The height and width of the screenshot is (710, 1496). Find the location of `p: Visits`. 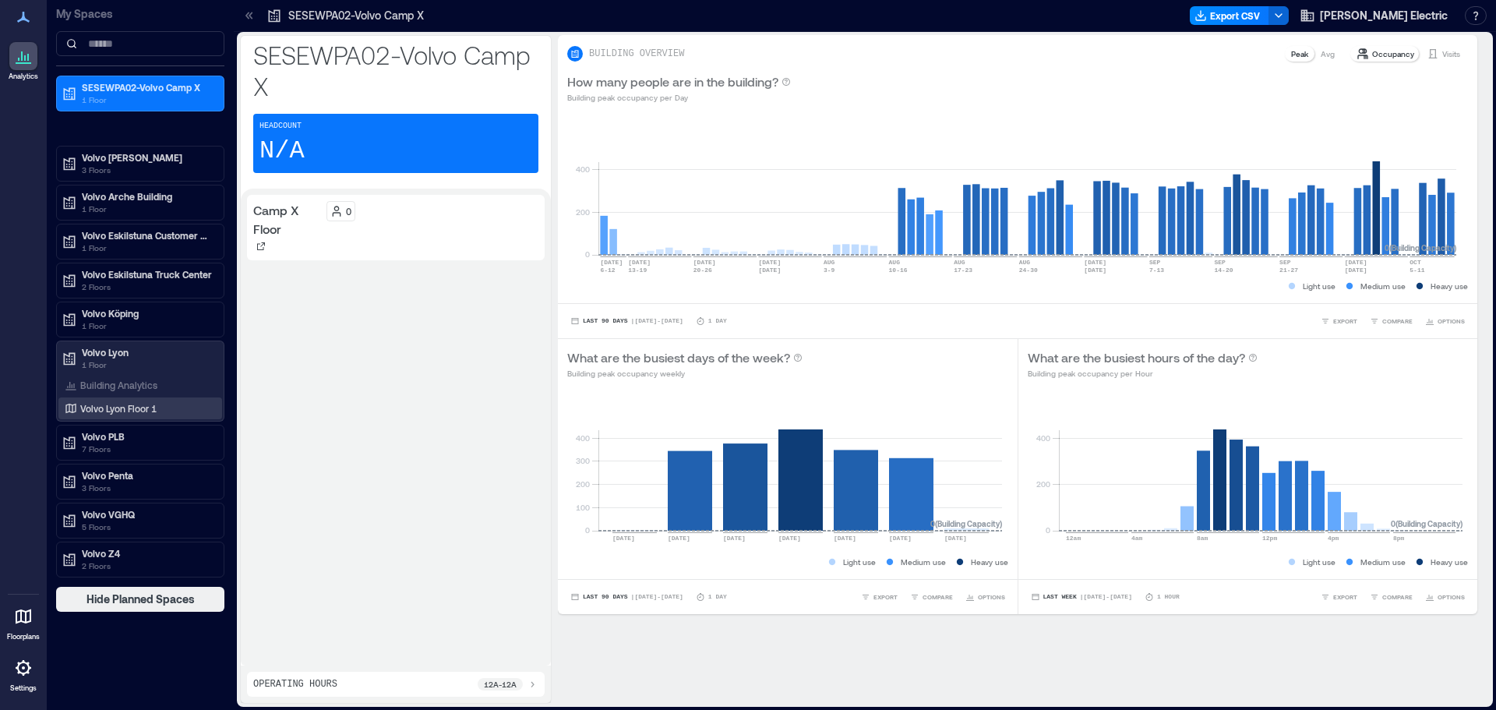

p: Visits is located at coordinates (1451, 54).